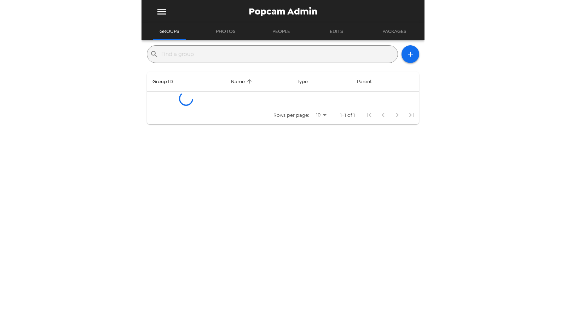 The height and width of the screenshot is (311, 566). I want to click on p: Rows per page:, so click(291, 115).